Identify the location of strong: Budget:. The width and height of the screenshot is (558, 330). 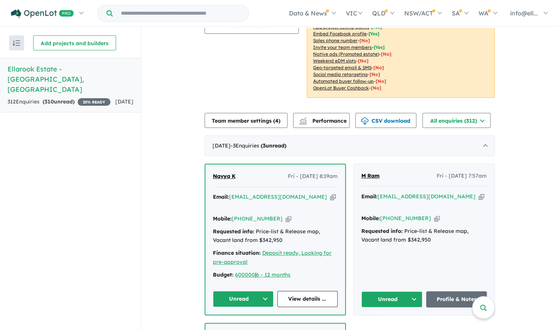
(223, 275).